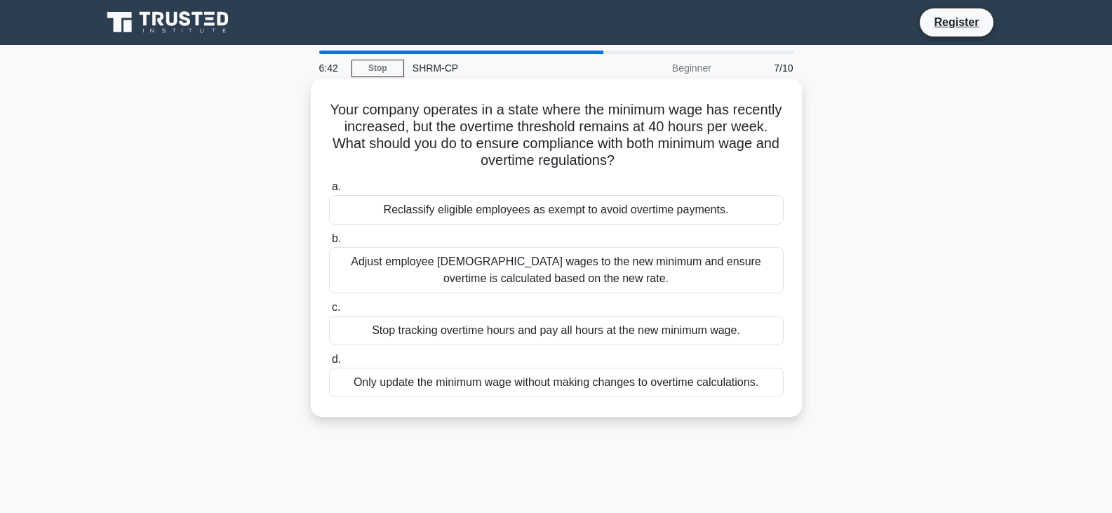 The height and width of the screenshot is (513, 1112). Describe the element at coordinates (500, 68) in the screenshot. I see `div: SHRM-CP` at that location.